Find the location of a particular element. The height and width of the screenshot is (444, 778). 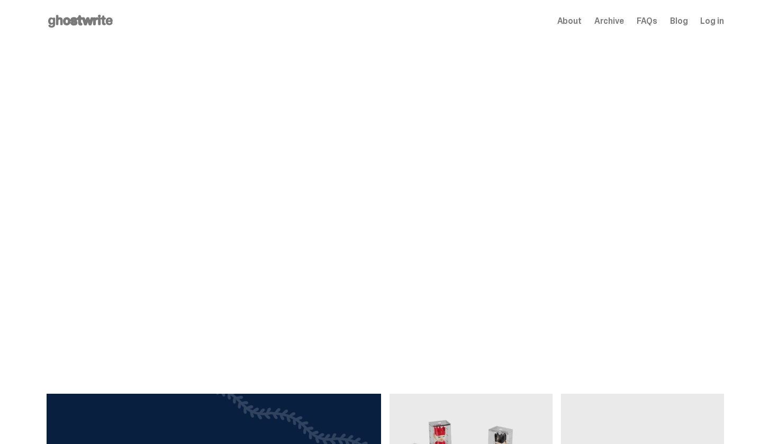

span: Archive is located at coordinates (609, 21).